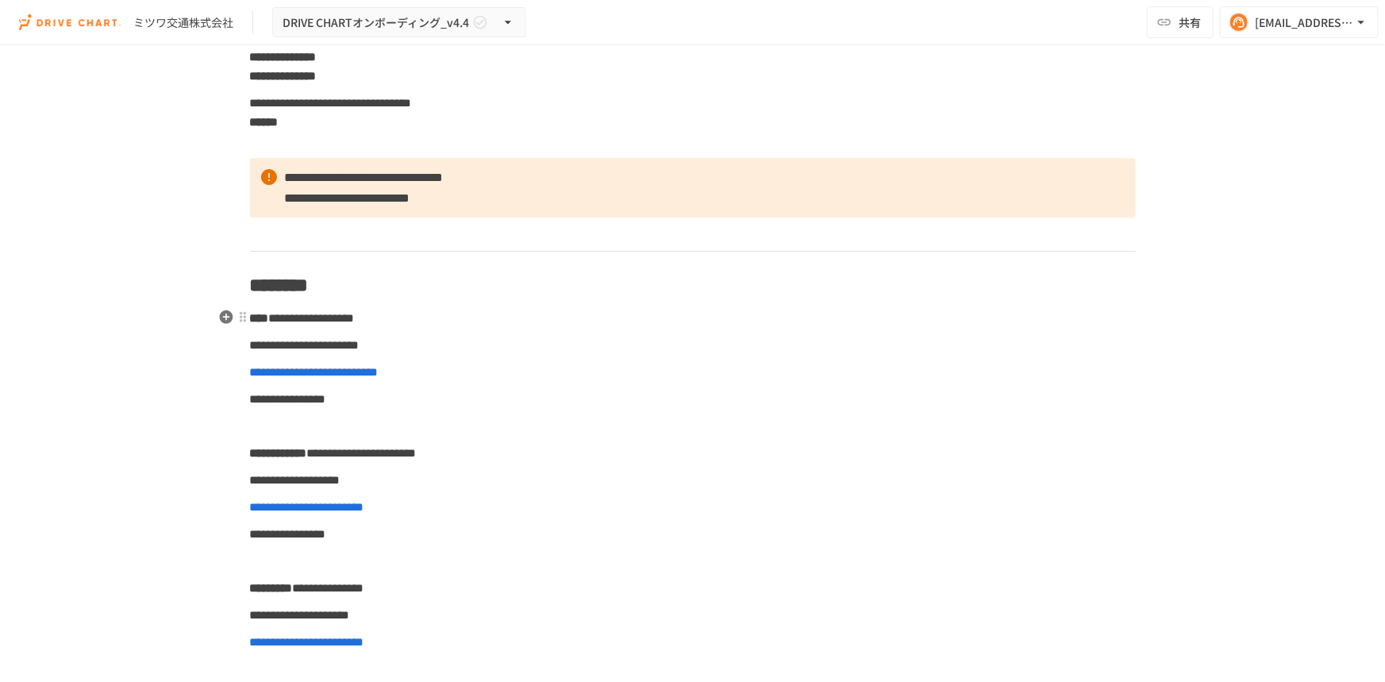 The width and height of the screenshot is (1385, 682). Describe the element at coordinates (1190, 22) in the screenshot. I see `span: 共有` at that location.